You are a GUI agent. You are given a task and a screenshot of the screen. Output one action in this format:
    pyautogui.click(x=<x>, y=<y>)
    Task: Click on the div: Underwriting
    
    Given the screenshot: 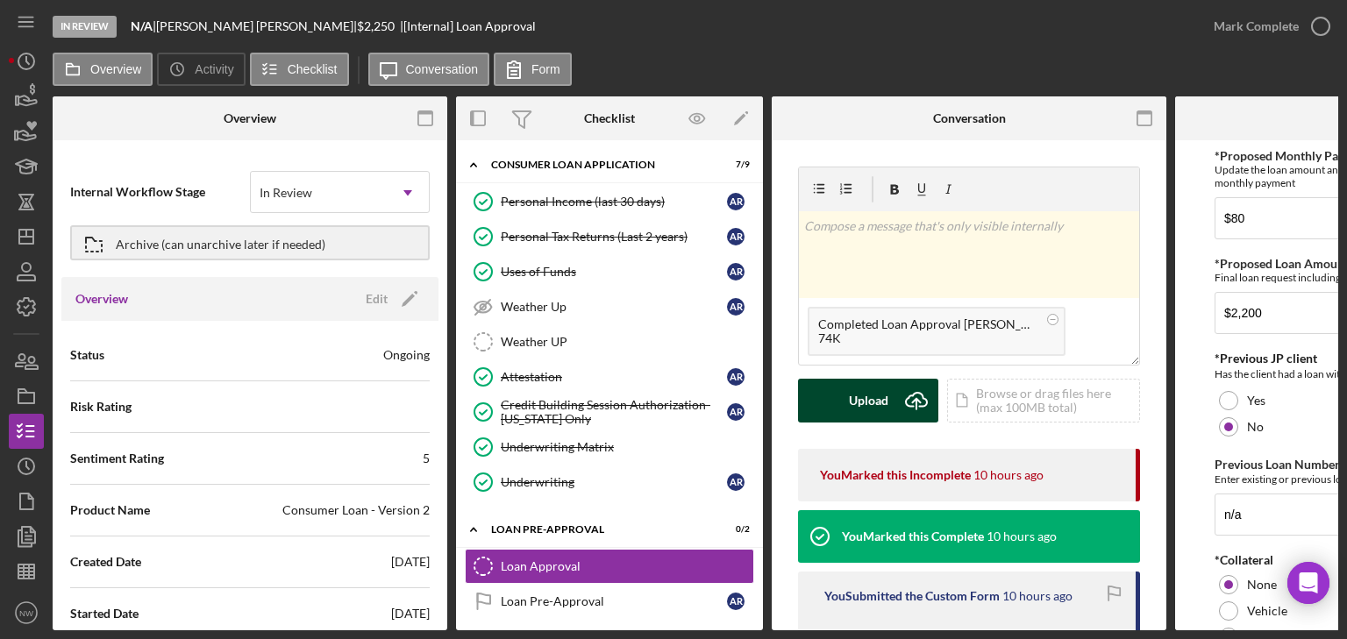 What is the action you would take?
    pyautogui.click(x=614, y=482)
    